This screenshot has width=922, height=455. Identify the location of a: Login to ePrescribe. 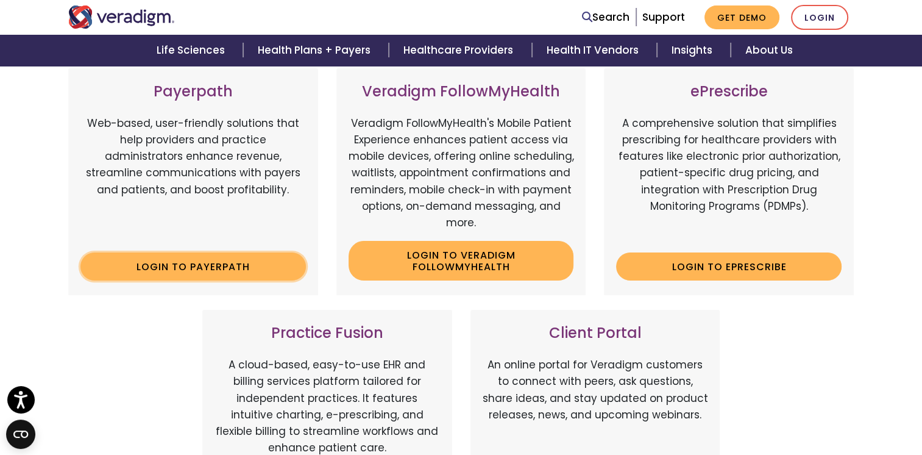
(729, 266).